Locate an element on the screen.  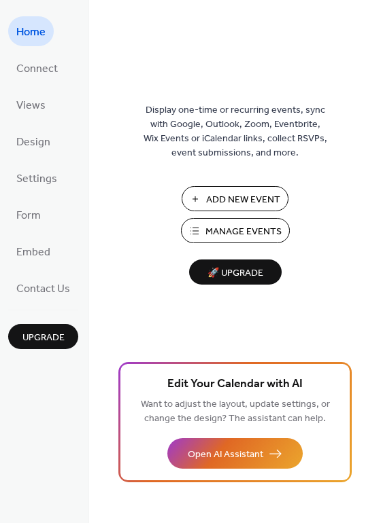
a: Home is located at coordinates (31, 31).